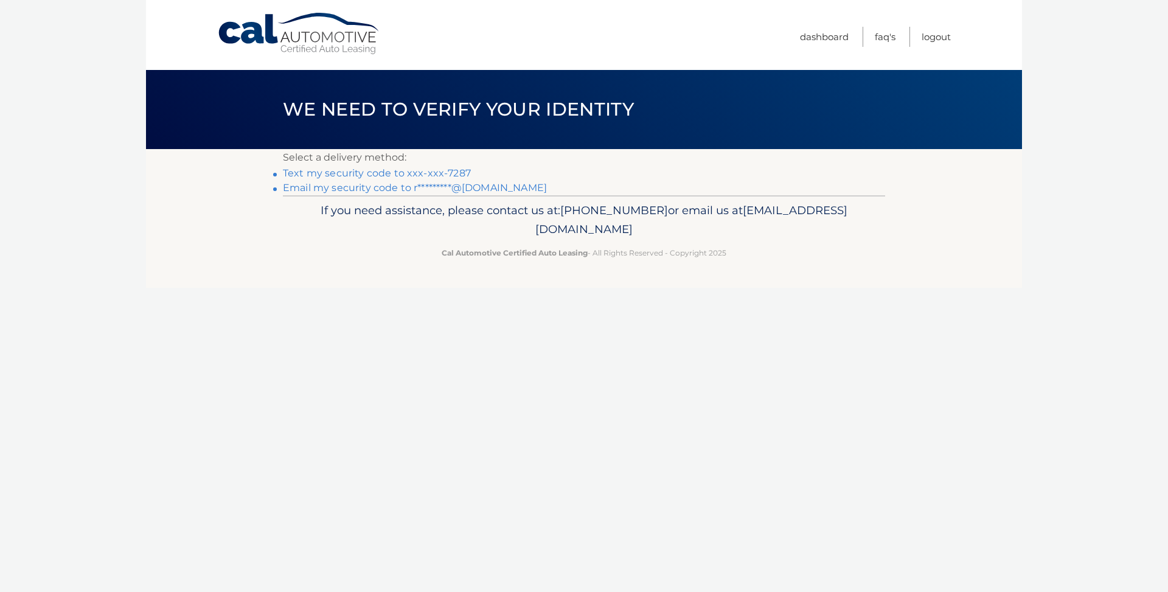  Describe the element at coordinates (515, 253) in the screenshot. I see `strong: Cal Automotive Certified Auto Leasing` at that location.